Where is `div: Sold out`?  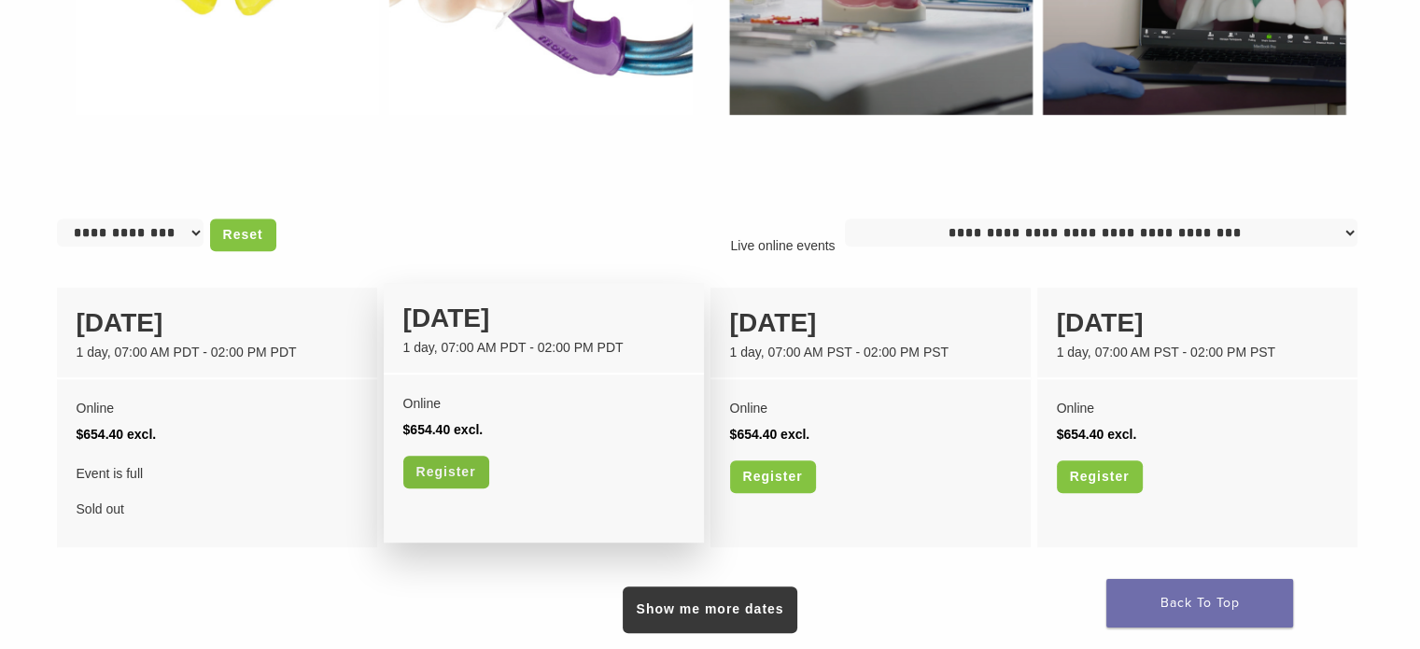 div: Sold out is located at coordinates (217, 491).